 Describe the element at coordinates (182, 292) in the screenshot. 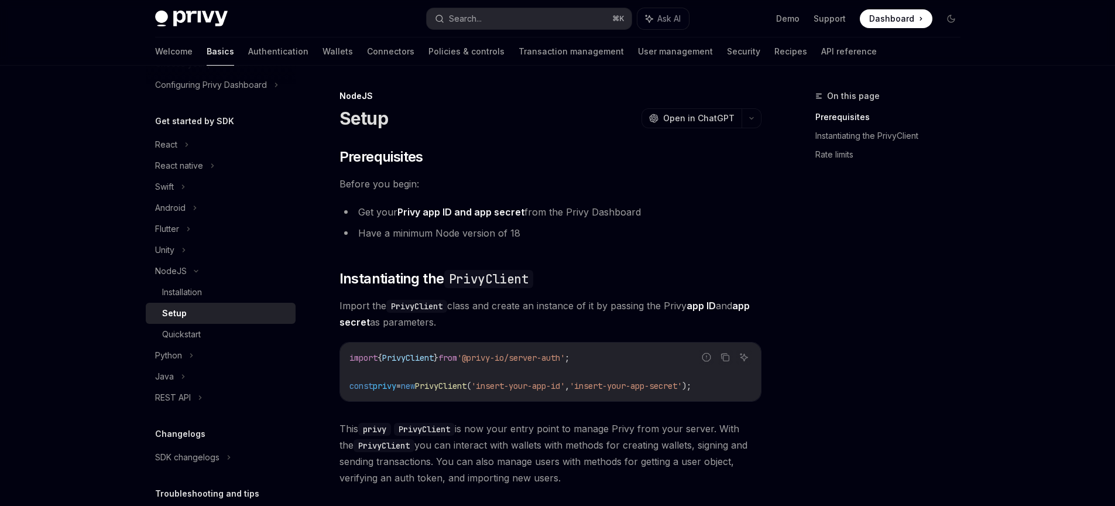

I see `div: Installation` at that location.